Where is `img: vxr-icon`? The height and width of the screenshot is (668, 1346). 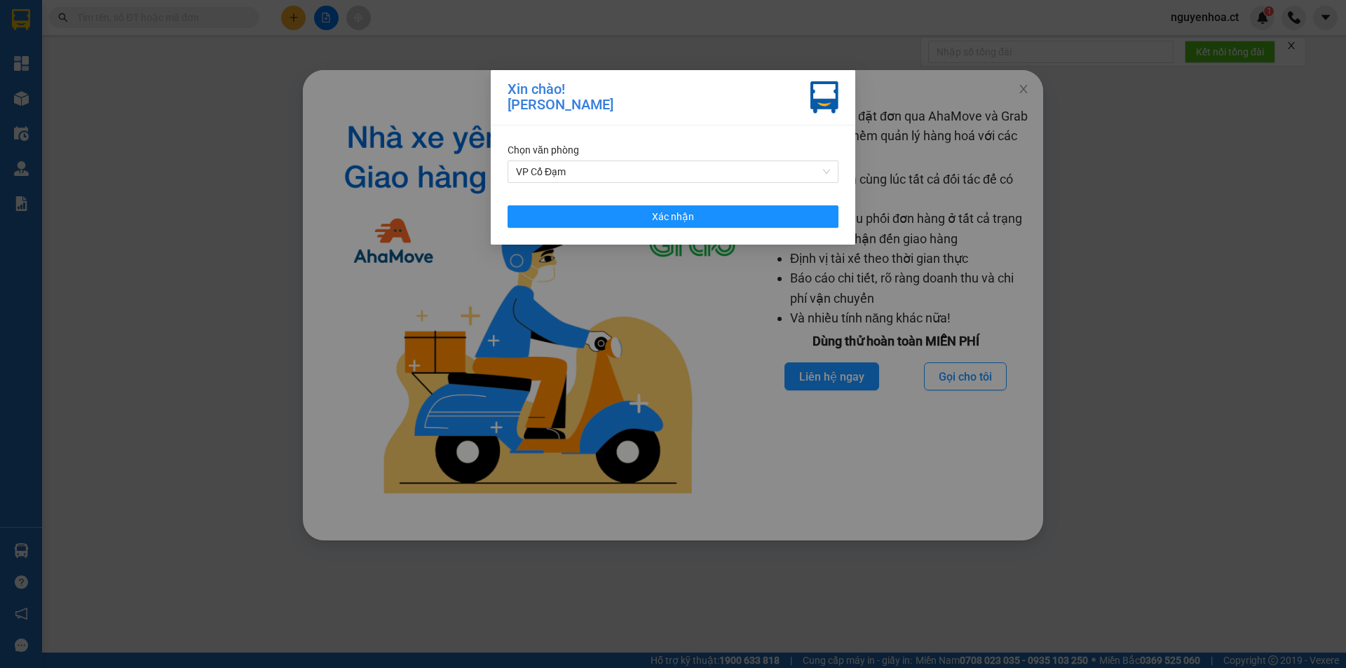 img: vxr-icon is located at coordinates (825, 97).